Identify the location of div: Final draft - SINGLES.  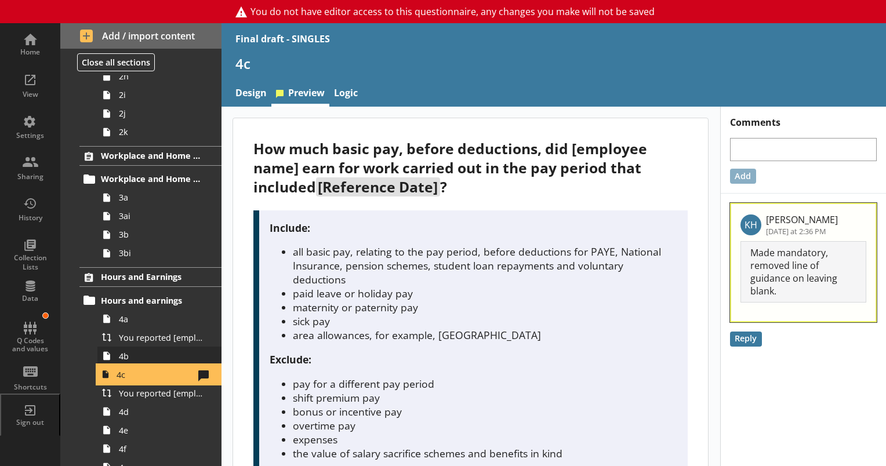
(282, 39).